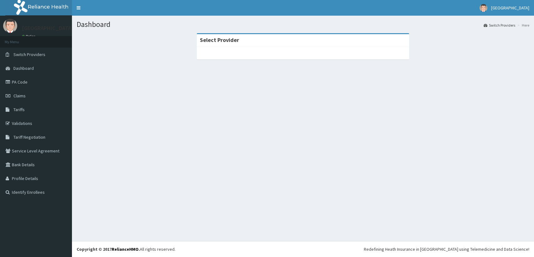  What do you see at coordinates (303, 249) in the screenshot?
I see `footer: All rights reserved.` at bounding box center [303, 249].